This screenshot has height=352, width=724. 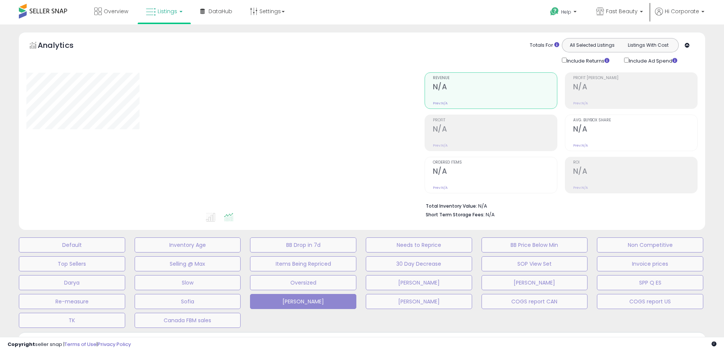 I want to click on button: Inventory Age, so click(x=188, y=245).